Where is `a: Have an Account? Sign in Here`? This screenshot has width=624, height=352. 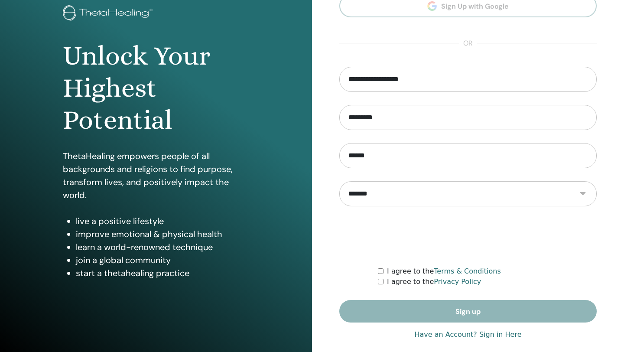 a: Have an Account? Sign in Here is located at coordinates (468, 335).